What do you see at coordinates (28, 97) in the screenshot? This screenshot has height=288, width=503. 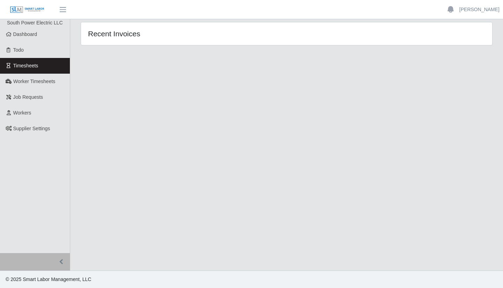 I see `span: Job Requests` at bounding box center [28, 97].